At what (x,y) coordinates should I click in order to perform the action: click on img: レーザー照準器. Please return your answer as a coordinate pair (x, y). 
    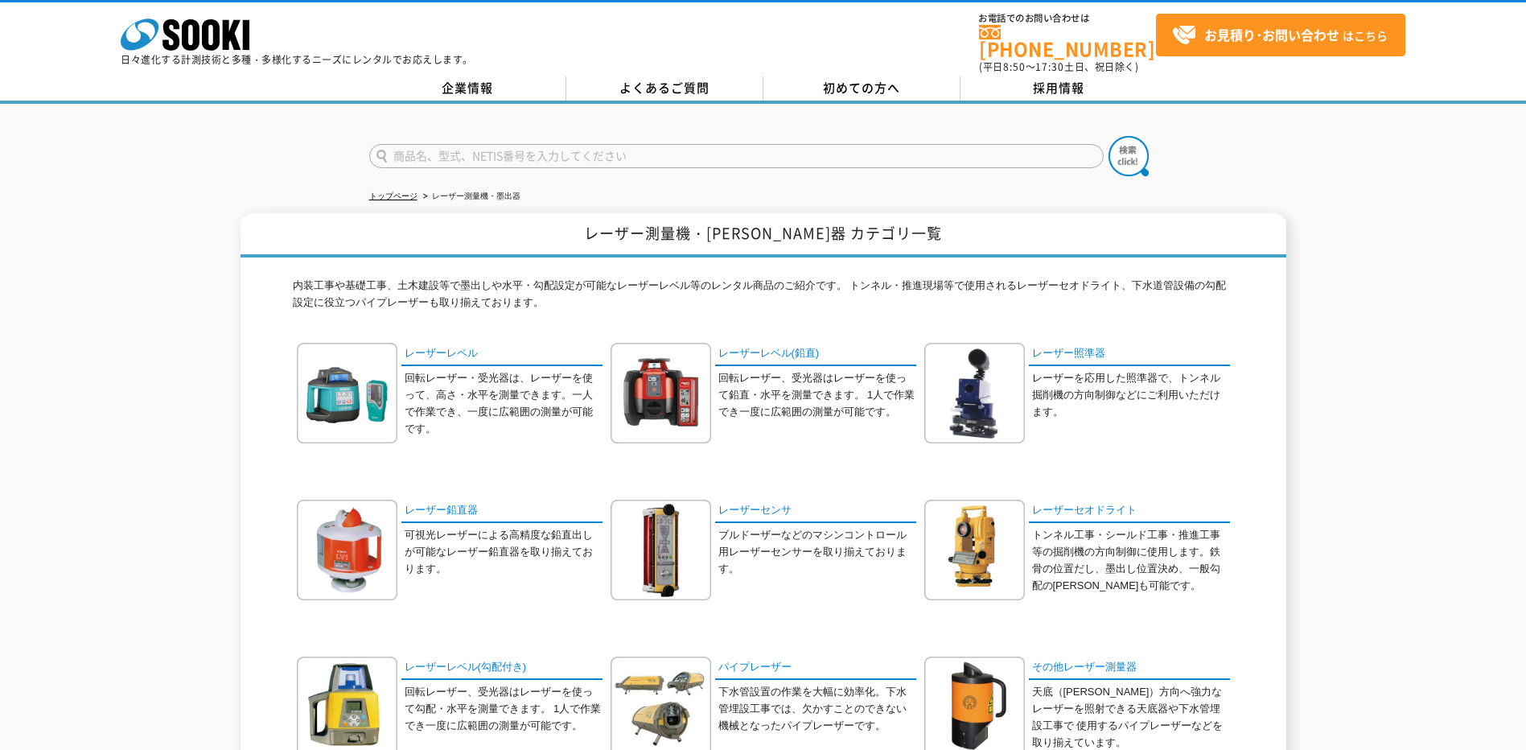
    Looking at the image, I should click on (974, 392).